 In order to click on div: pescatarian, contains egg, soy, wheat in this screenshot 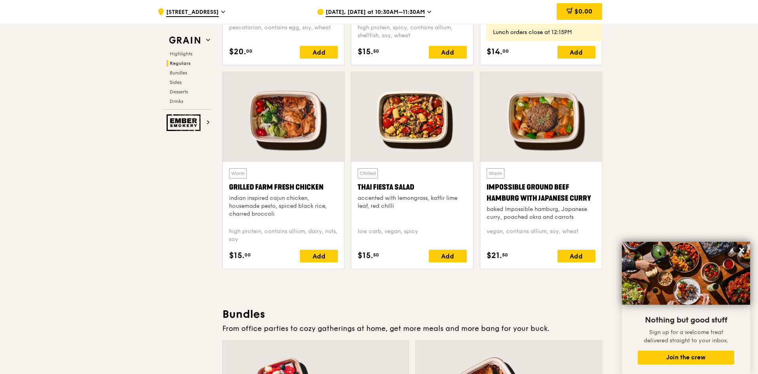, I will do `click(283, 32)`.